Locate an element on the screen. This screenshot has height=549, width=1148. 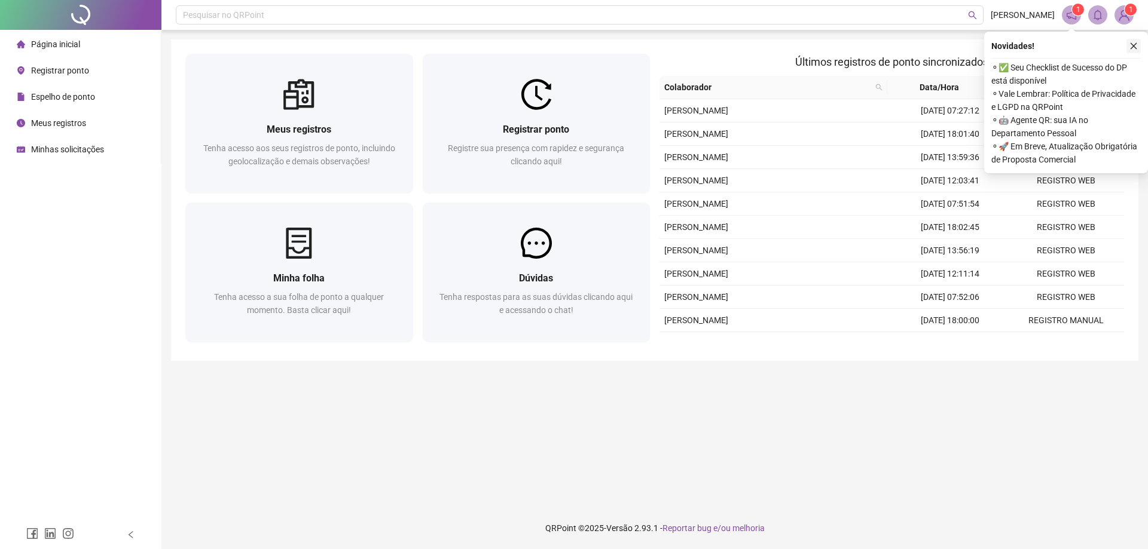
span: Registre sua presença com rapidez e segurança clicando aqui! is located at coordinates (536, 155).